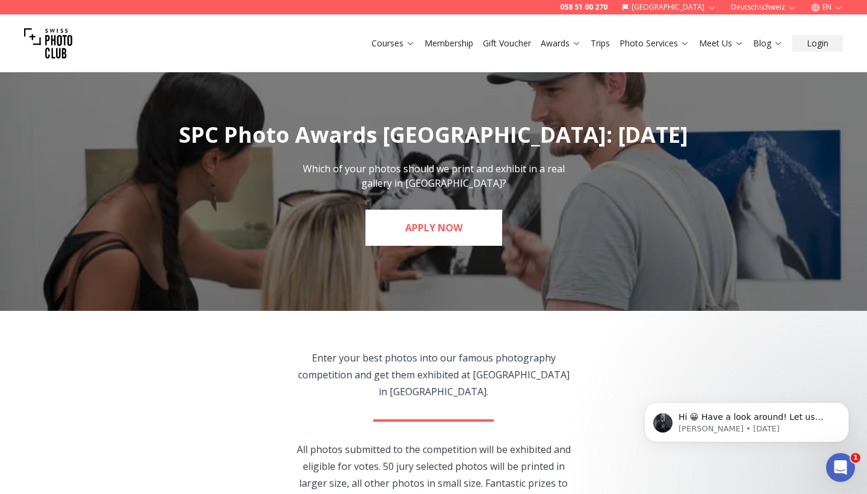 This screenshot has width=867, height=494. Describe the element at coordinates (817, 43) in the screenshot. I see `button: Login` at that location.